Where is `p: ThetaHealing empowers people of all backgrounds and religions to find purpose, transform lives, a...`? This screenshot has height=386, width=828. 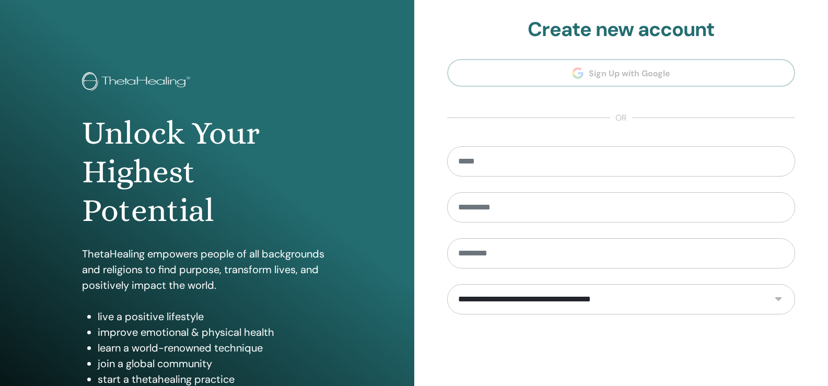 p: ThetaHealing empowers people of all backgrounds and religions to find purpose, transform lives, a... is located at coordinates (207, 270).